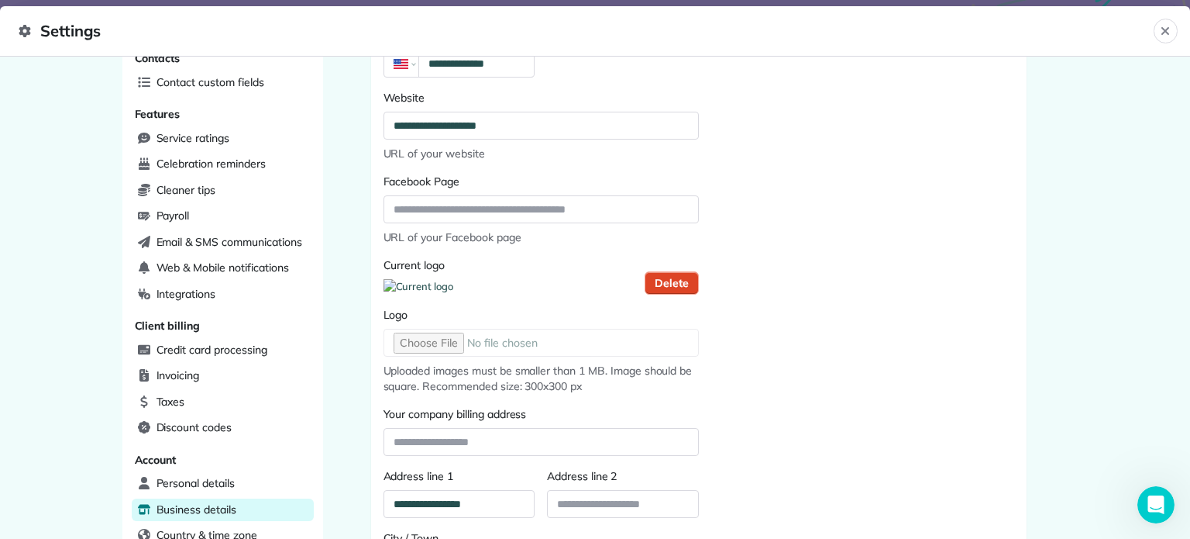  What do you see at coordinates (460, 476) in the screenshot?
I see `label: Address line 1` at bounding box center [460, 476].